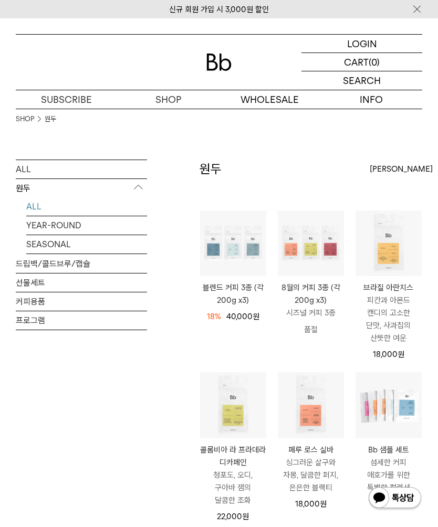 The image size is (438, 527). Describe the element at coordinates (389, 244) in the screenshot. I see `a: 브라질 아란치스` at that location.